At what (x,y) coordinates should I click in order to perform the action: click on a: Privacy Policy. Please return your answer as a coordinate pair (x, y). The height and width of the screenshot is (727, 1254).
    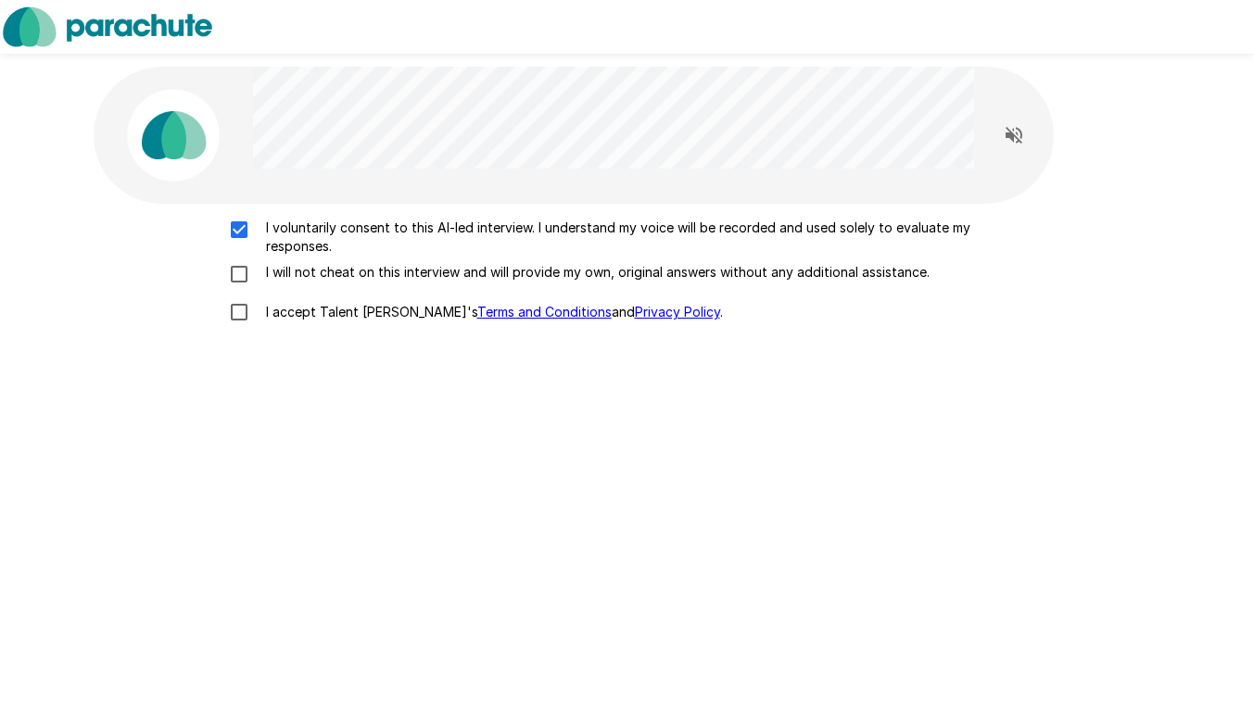
    Looking at the image, I should click on (677, 311).